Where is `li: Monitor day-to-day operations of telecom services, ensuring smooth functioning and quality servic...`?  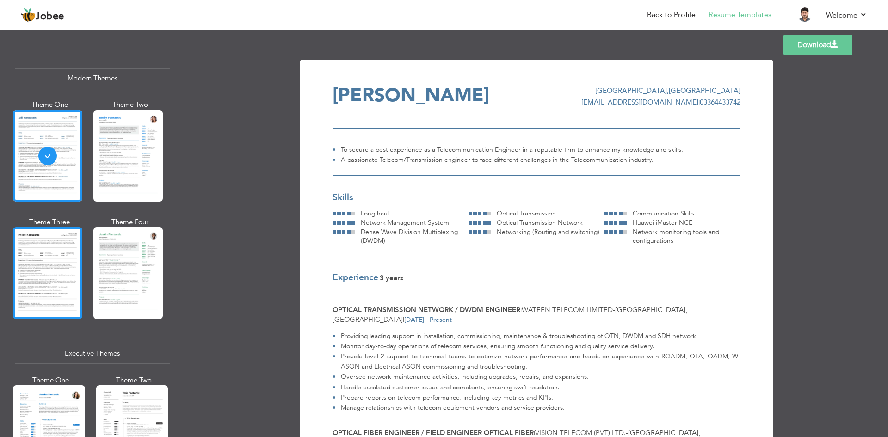
li: Monitor day-to-day operations of telecom services, ensuring smooth functioning and quality servic... is located at coordinates (536, 346).